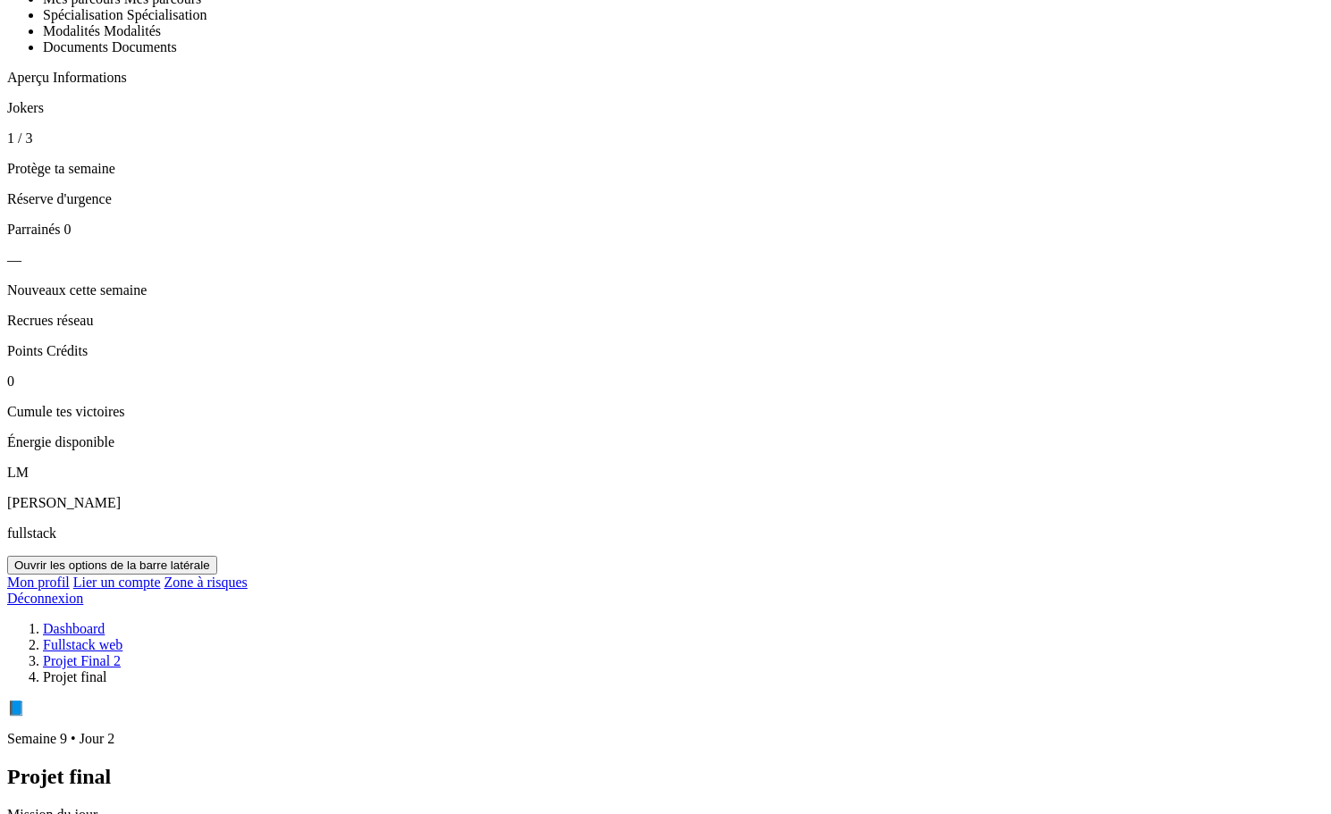 The width and height of the screenshot is (1331, 814). Describe the element at coordinates (28, 77) in the screenshot. I see `span: Aperçu` at that location.